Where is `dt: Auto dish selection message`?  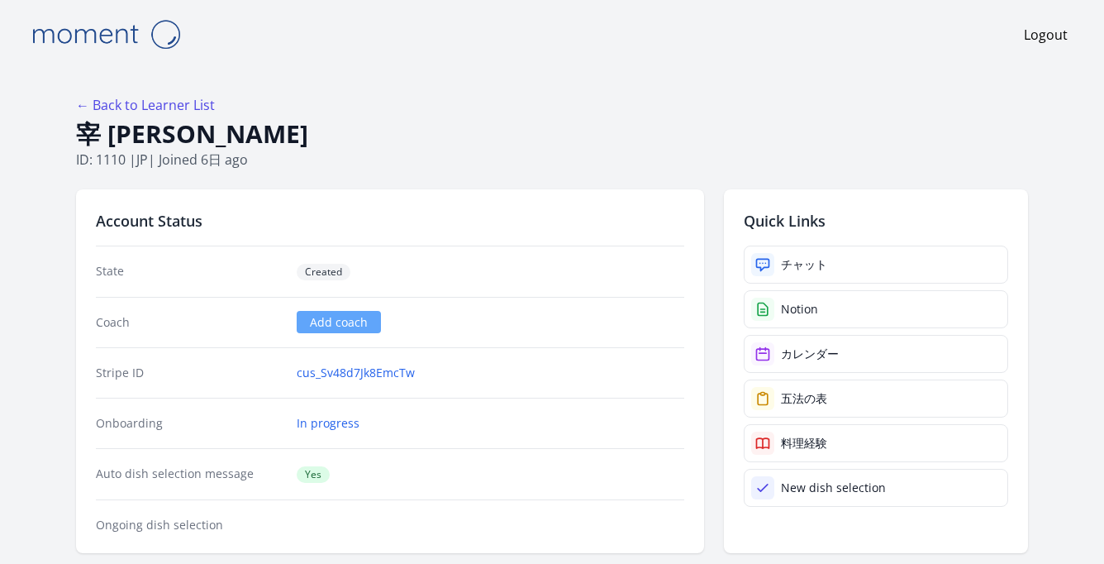
dt: Auto dish selection message is located at coordinates (189, 474).